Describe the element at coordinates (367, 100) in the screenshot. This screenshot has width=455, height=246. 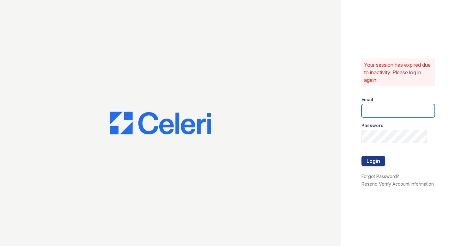
I see `label: Email` at that location.